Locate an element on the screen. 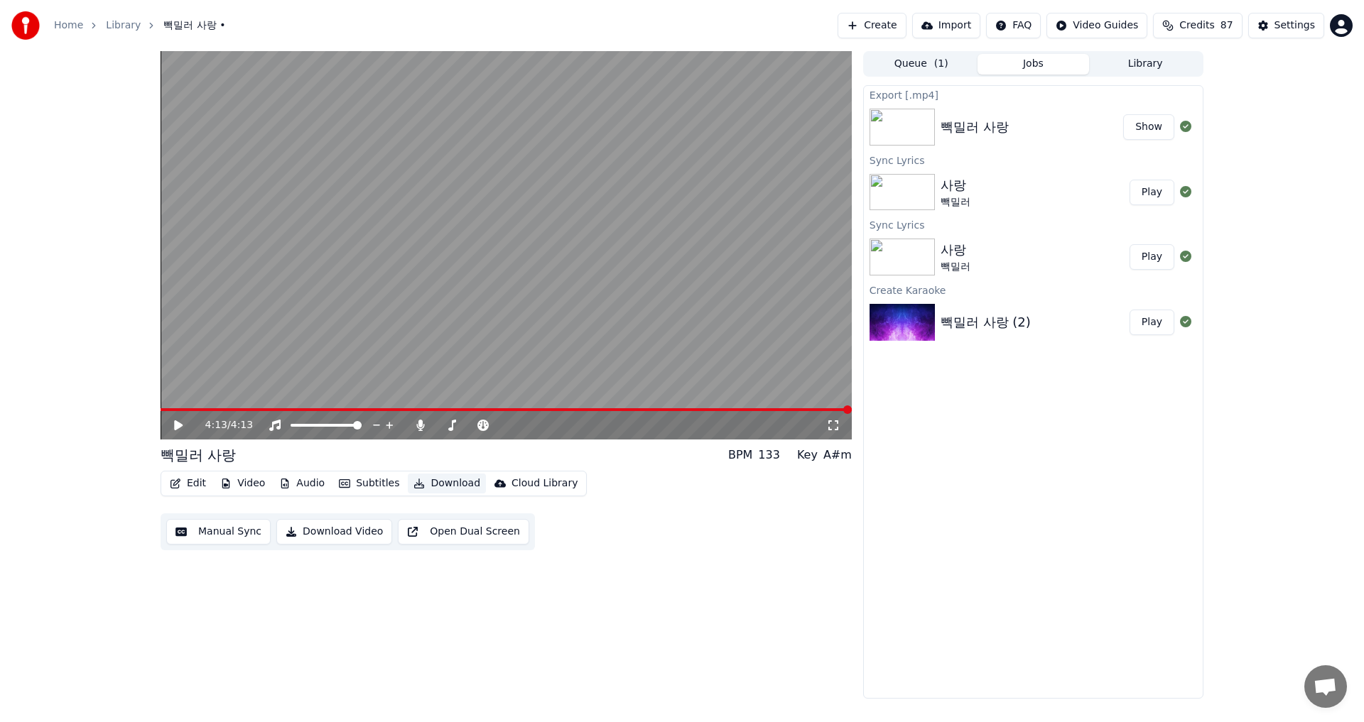  div: 채팅 열기 is located at coordinates (1326, 687).